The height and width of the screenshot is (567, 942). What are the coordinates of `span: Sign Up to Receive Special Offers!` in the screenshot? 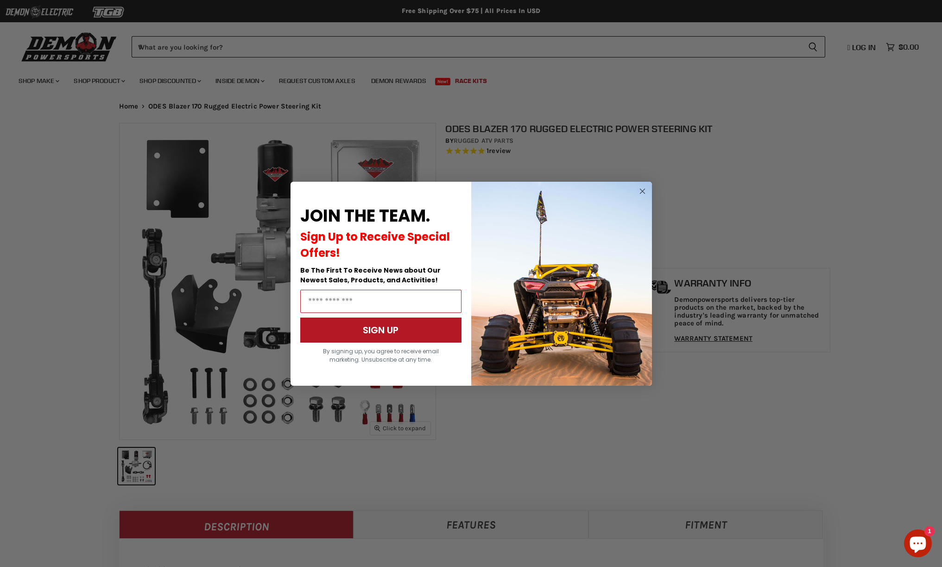 It's located at (375, 245).